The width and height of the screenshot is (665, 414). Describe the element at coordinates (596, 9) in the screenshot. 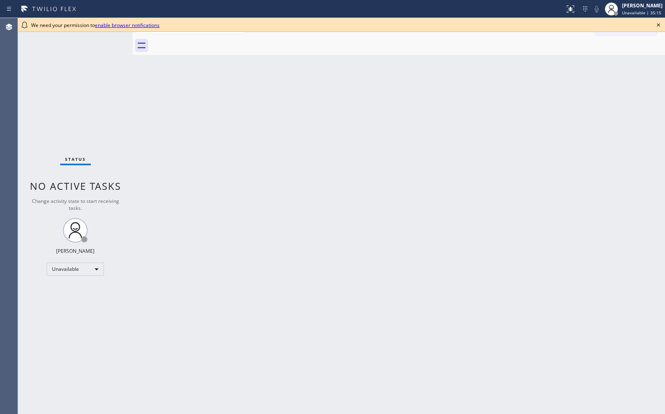

I see `button: Mute` at that location.